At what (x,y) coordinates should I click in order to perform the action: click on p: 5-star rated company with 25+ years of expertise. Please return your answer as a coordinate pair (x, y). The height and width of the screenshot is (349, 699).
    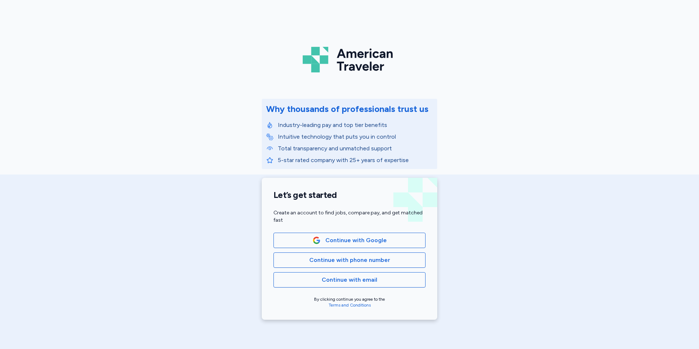
    Looking at the image, I should click on (355, 160).